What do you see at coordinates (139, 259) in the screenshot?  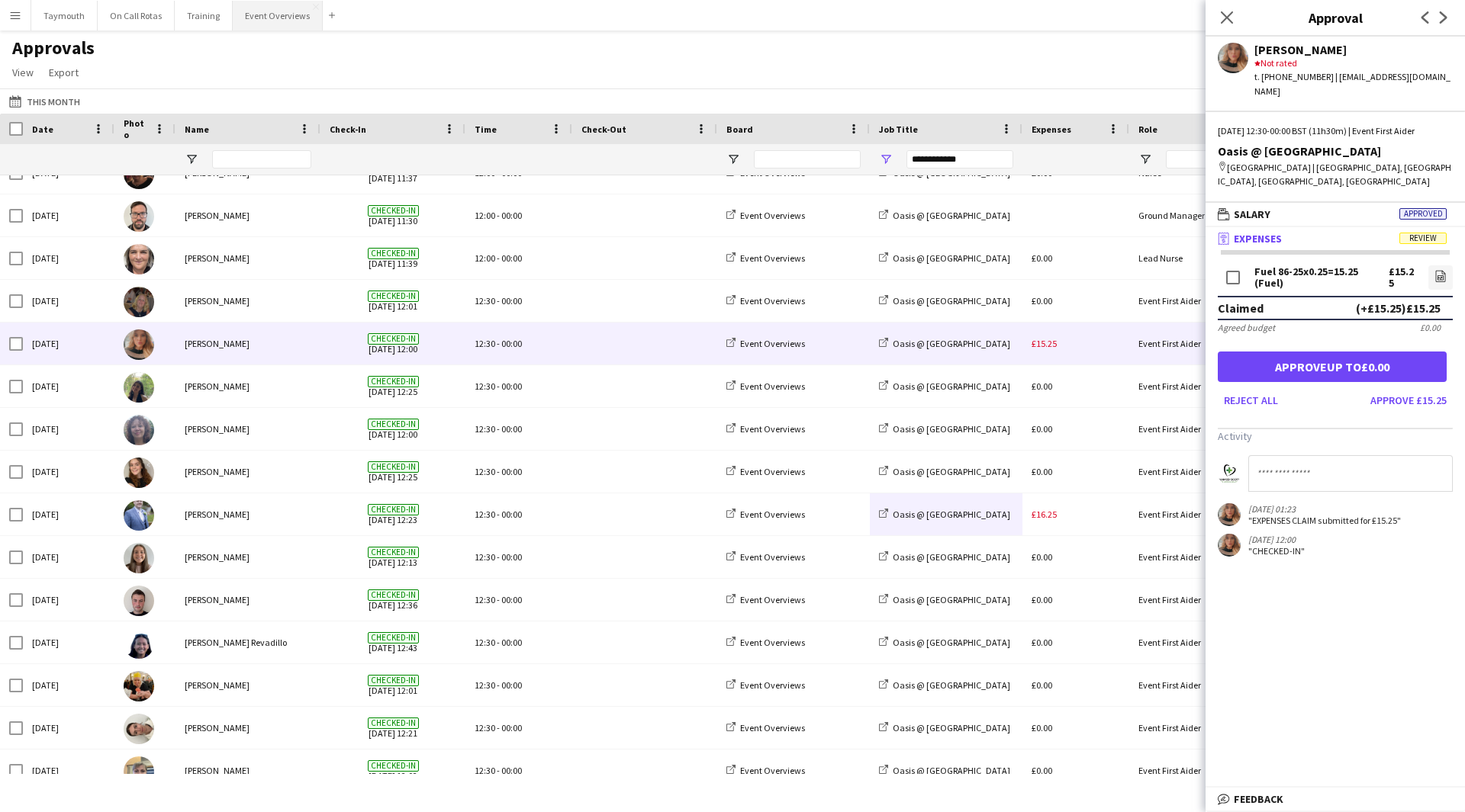 I see `img: Caroline Hughes` at bounding box center [139, 259].